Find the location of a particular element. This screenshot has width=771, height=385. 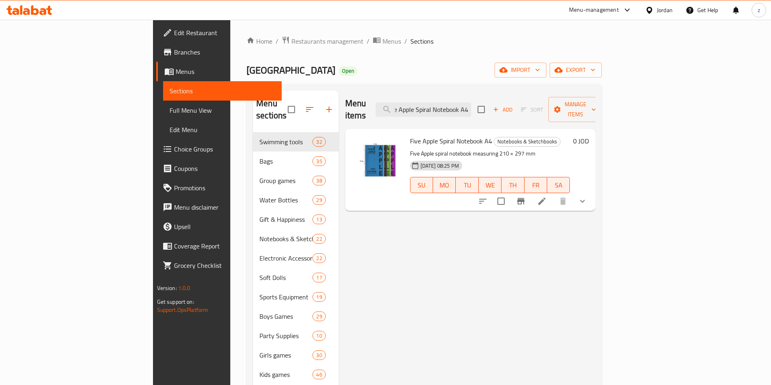

h6: 0 JOD is located at coordinates (580, 141).